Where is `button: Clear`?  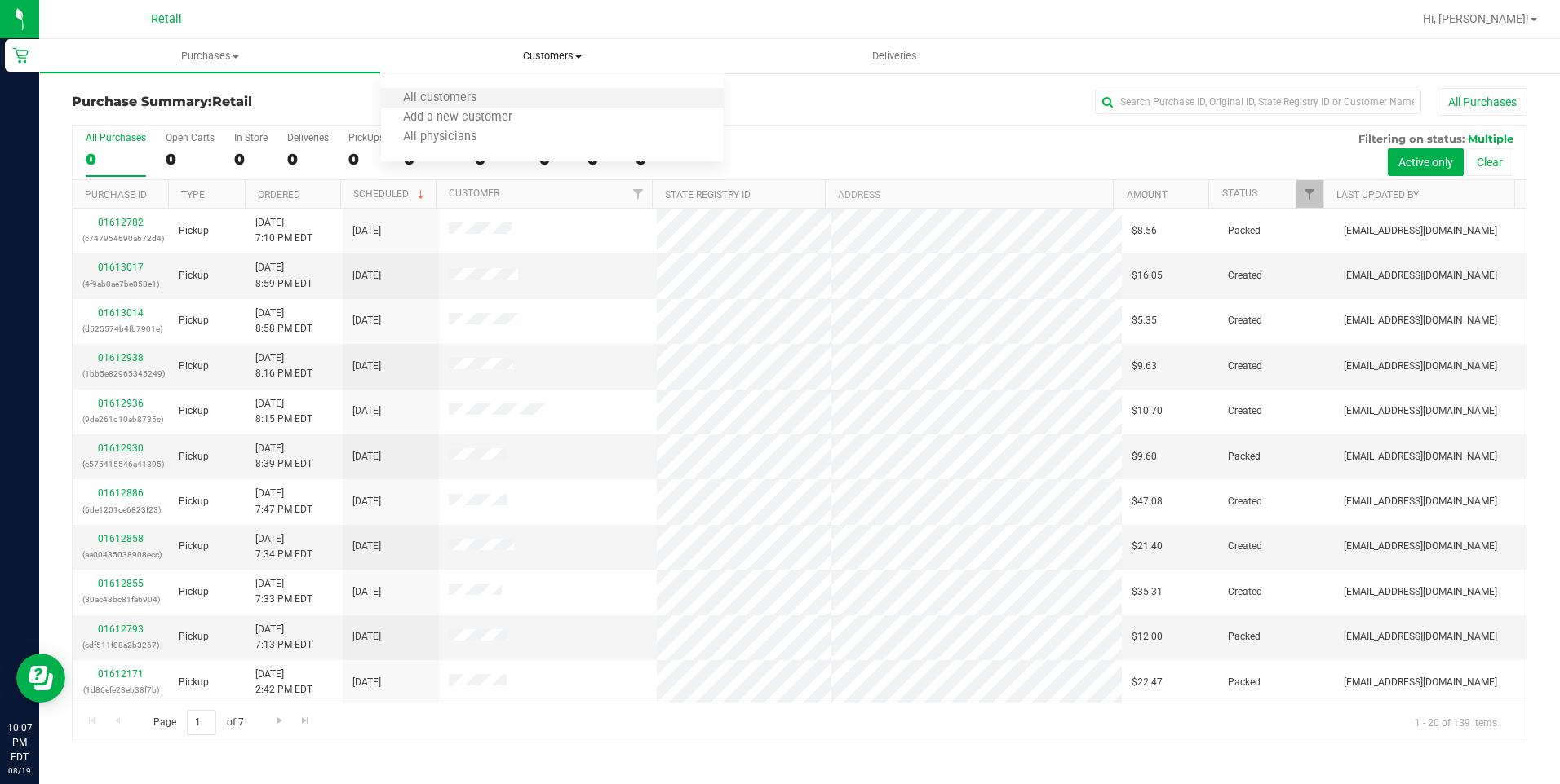 button: Clear is located at coordinates (1489, 162).